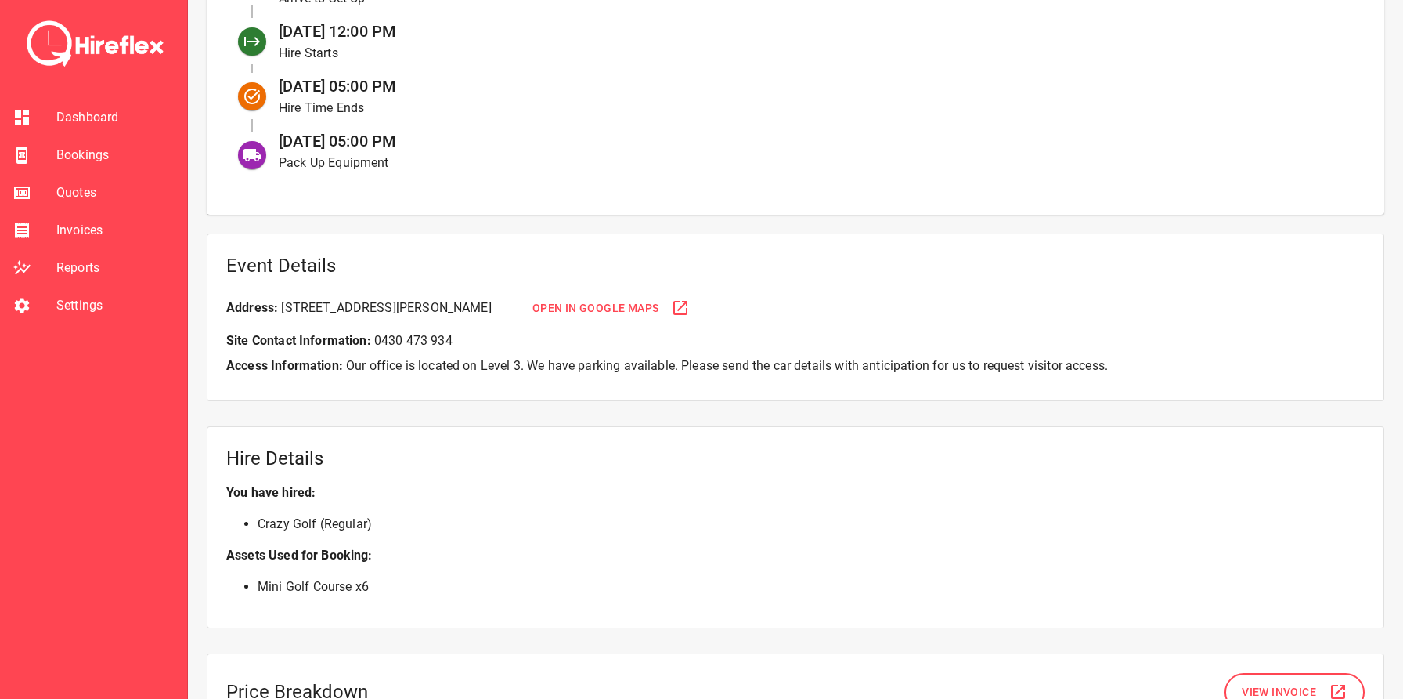 This screenshot has height=699, width=1403. I want to click on p: 0430 473 934, so click(796, 341).